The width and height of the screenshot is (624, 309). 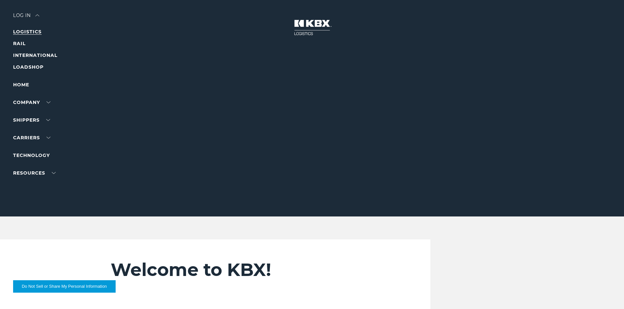 What do you see at coordinates (37, 15) in the screenshot?
I see `img: arrow` at bounding box center [37, 15].